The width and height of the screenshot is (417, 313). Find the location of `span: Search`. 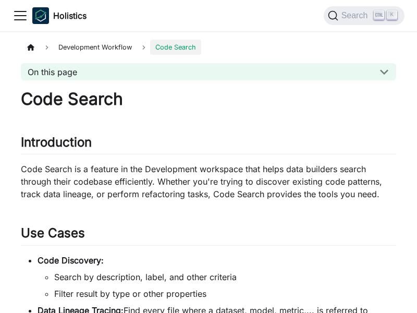

span: Search is located at coordinates (356, 16).